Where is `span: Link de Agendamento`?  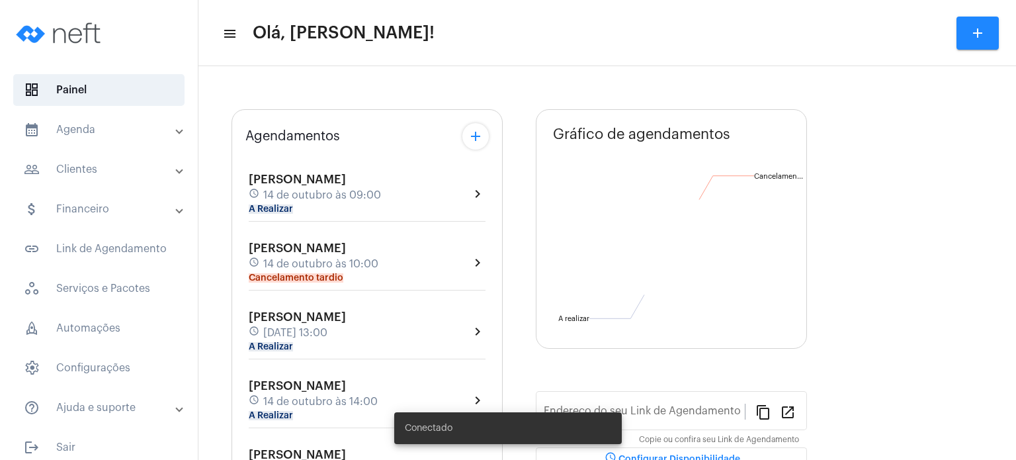
span: Link de Agendamento is located at coordinates (99, 249).